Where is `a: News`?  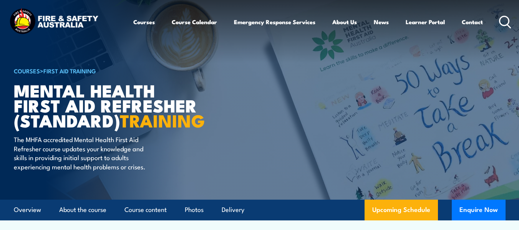 a: News is located at coordinates (381, 22).